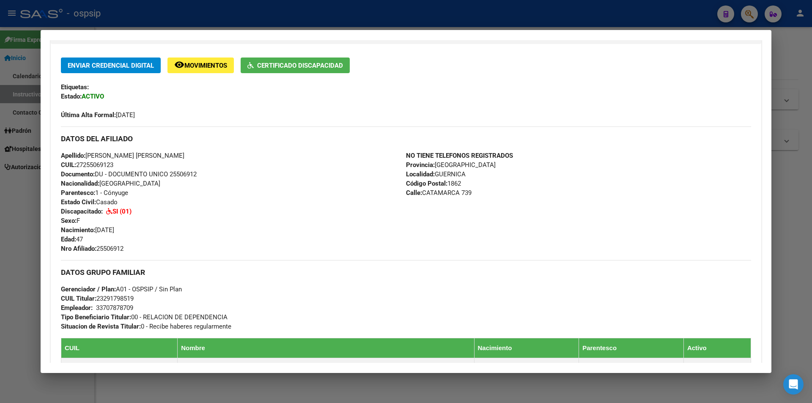  Describe the element at coordinates (73, 156) in the screenshot. I see `strong: Apellido:` at that location.